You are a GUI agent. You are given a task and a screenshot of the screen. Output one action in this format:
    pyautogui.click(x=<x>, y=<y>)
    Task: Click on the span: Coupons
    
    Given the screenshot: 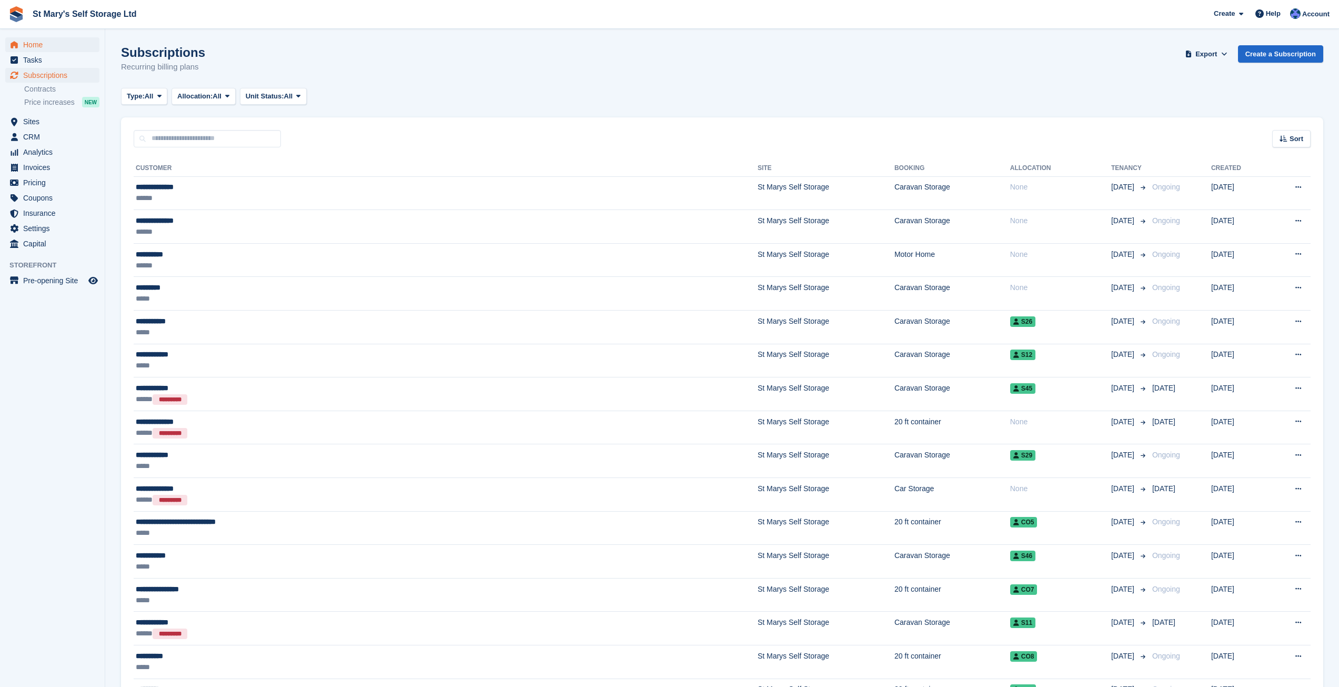 What is the action you would take?
    pyautogui.click(x=55, y=198)
    